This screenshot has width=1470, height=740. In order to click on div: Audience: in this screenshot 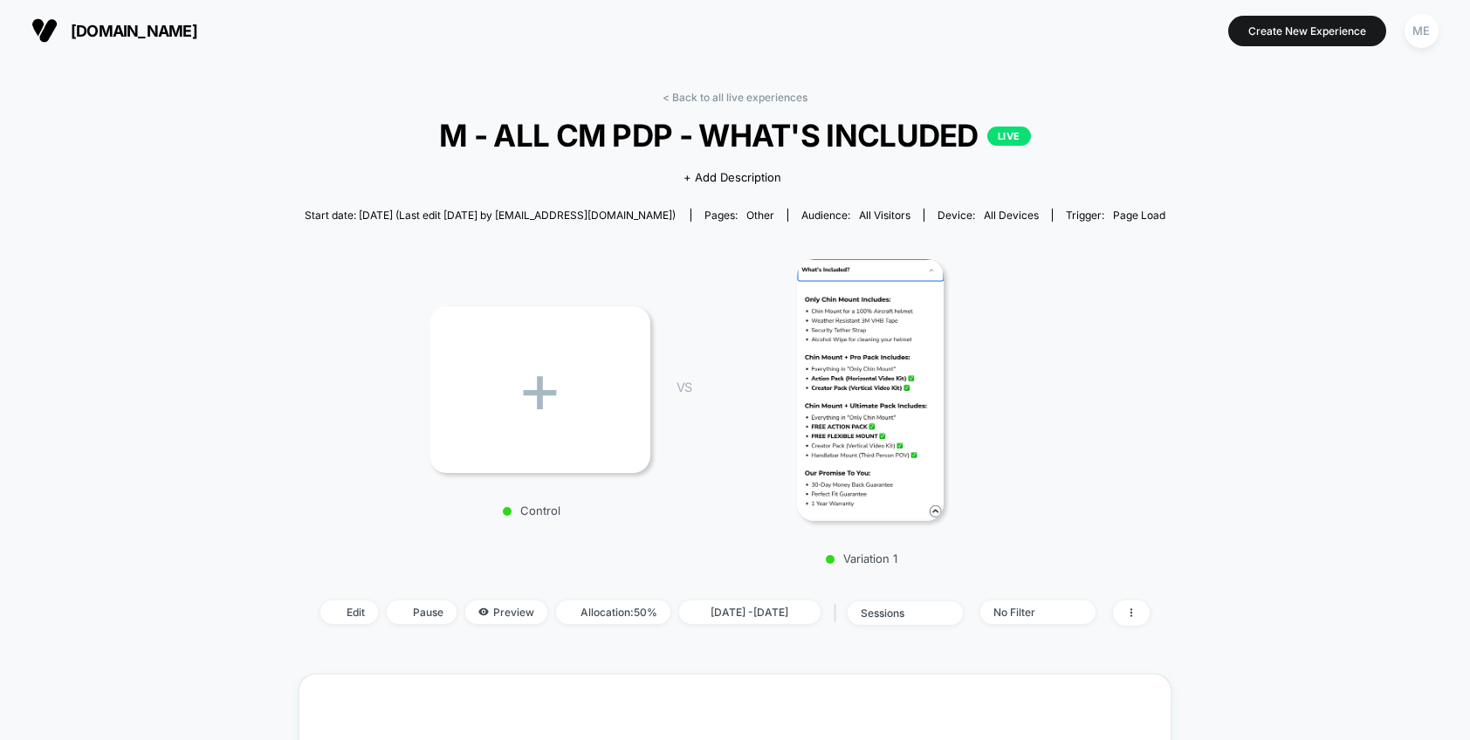, I will do `click(855, 215)`.